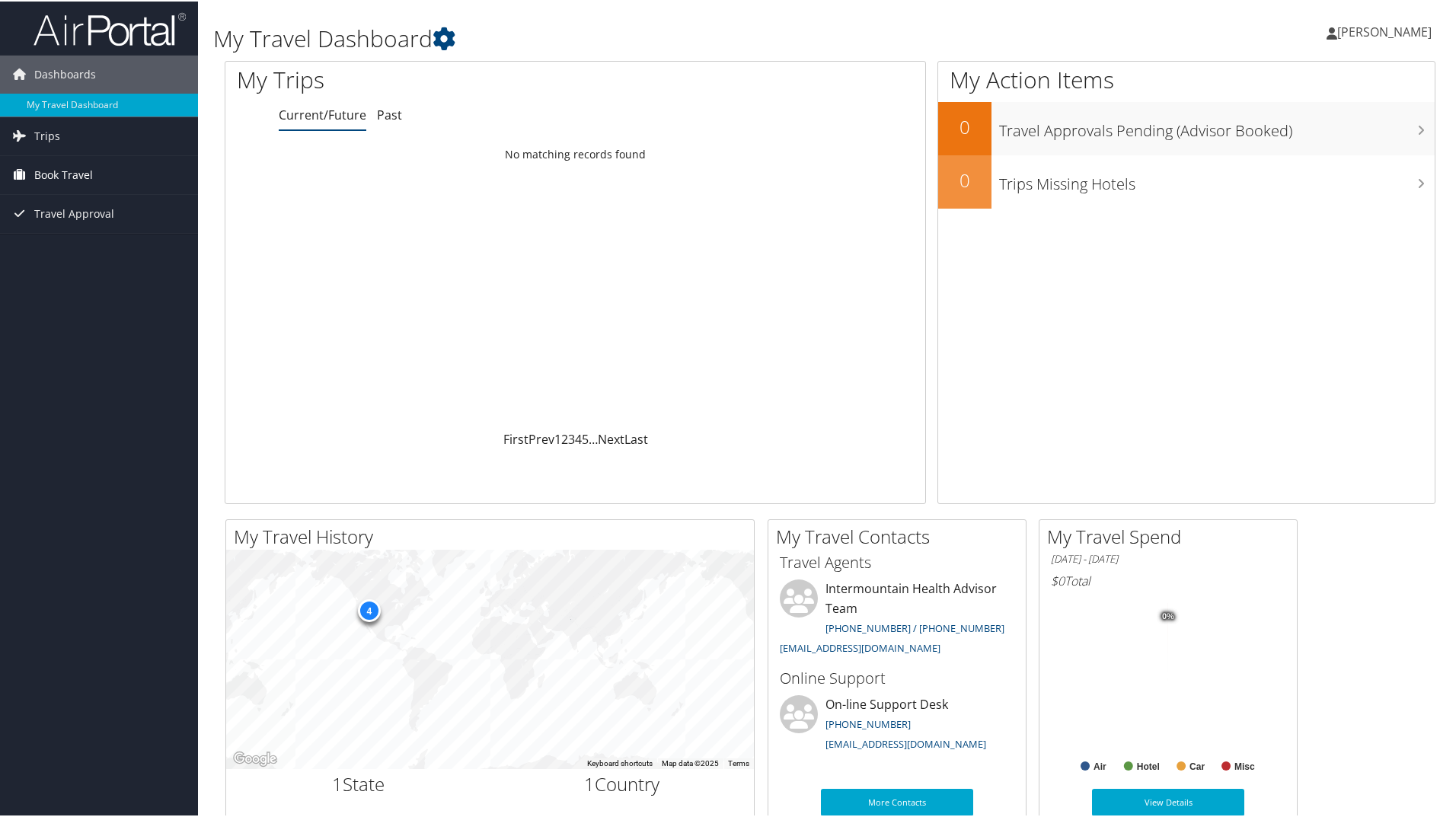 This screenshot has width=1456, height=817. What do you see at coordinates (564, 438) in the screenshot?
I see `a: 2` at bounding box center [564, 438].